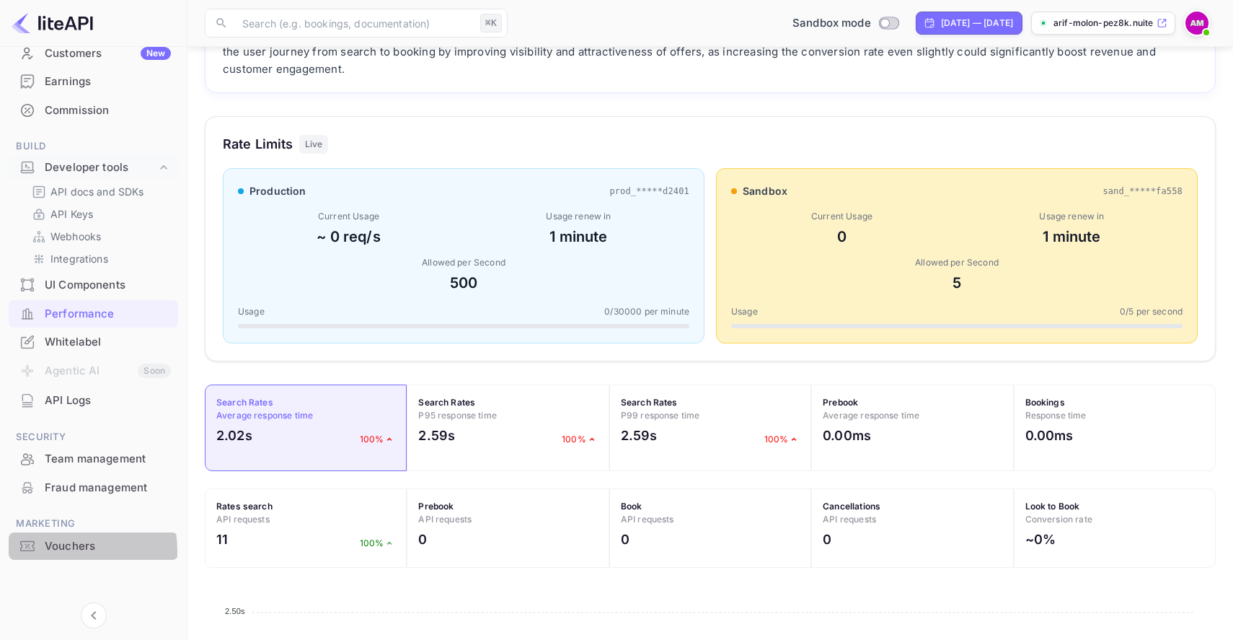 The image size is (1233, 640). What do you see at coordinates (76, 236) in the screenshot?
I see `p: Webhooks` at bounding box center [76, 236].